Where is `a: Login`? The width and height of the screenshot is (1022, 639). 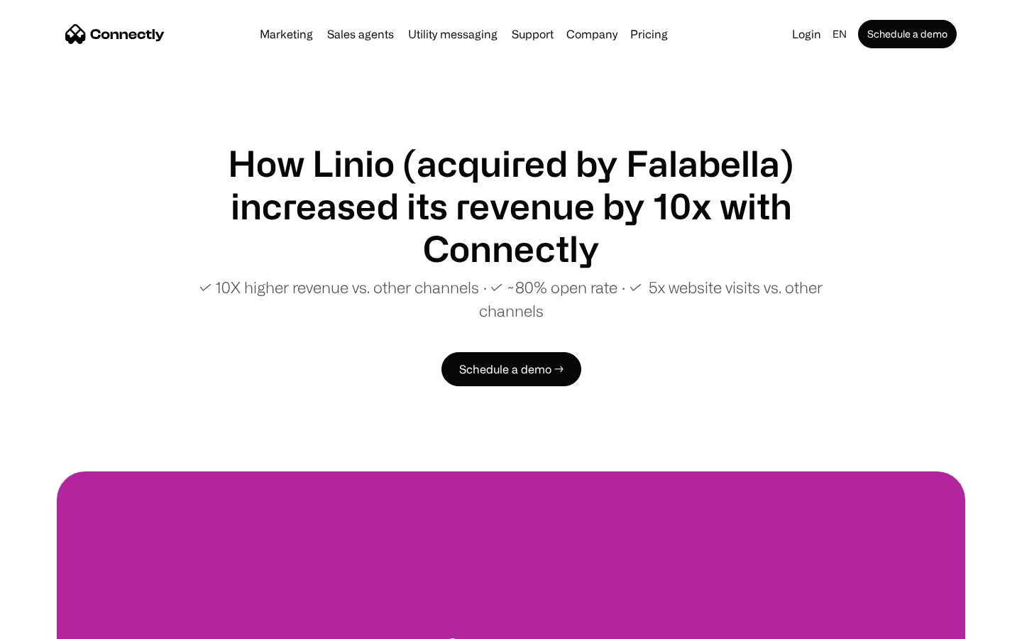 a: Login is located at coordinates (806, 34).